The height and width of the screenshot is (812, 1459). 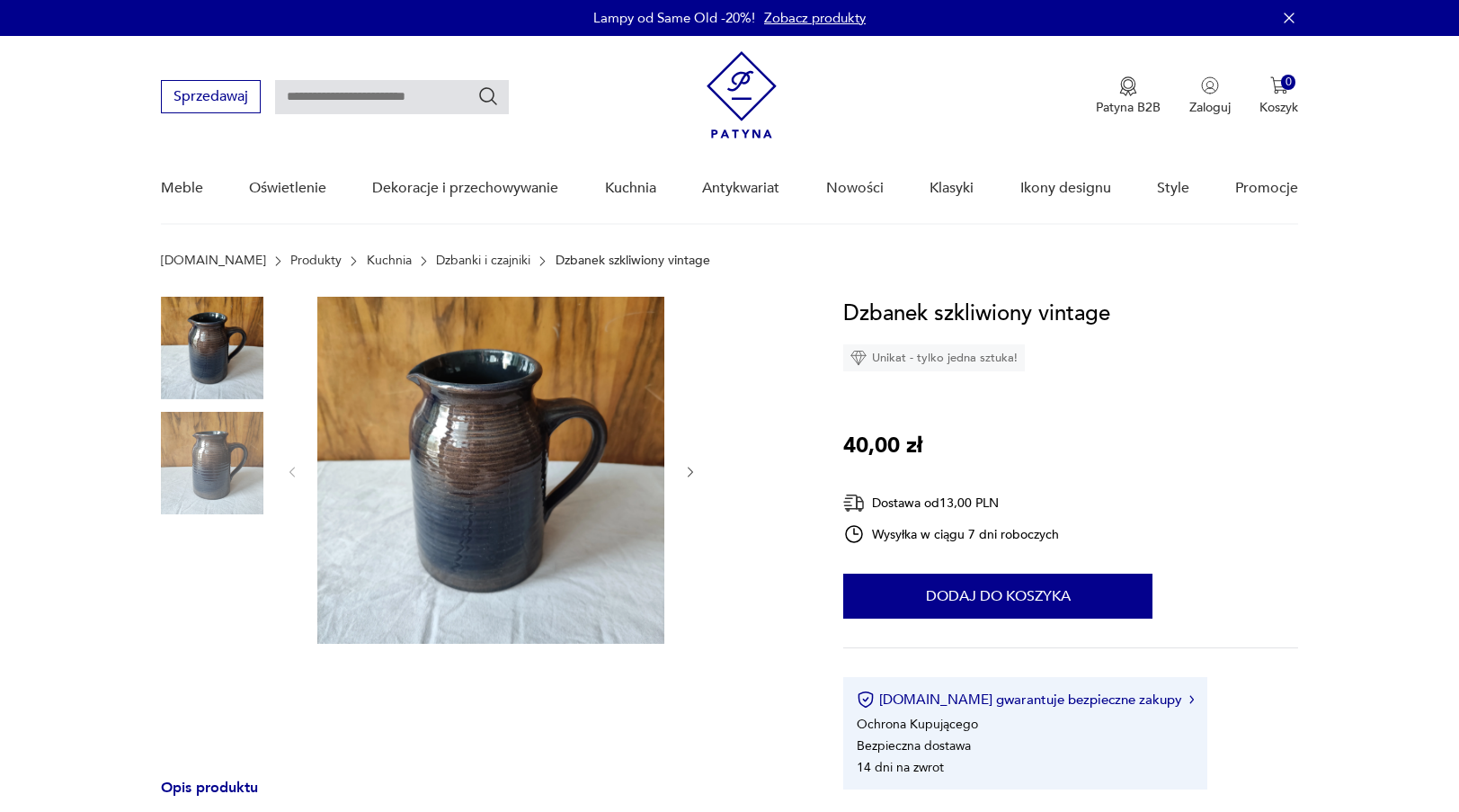 I want to click on a: Dzbanki i czajniki, so click(x=483, y=261).